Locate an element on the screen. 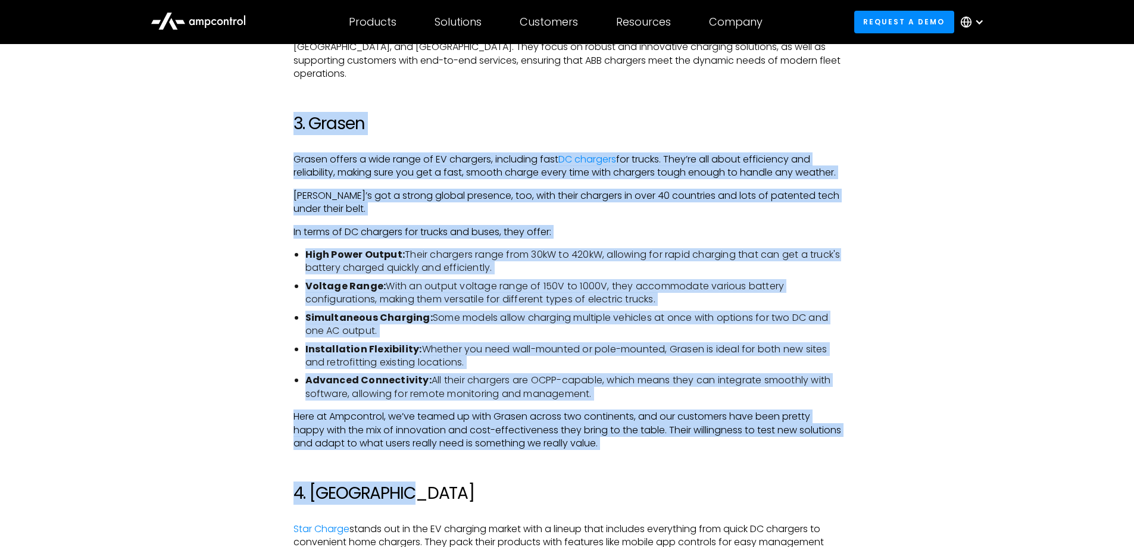 The height and width of the screenshot is (547, 1134). div: Products is located at coordinates (372, 22).